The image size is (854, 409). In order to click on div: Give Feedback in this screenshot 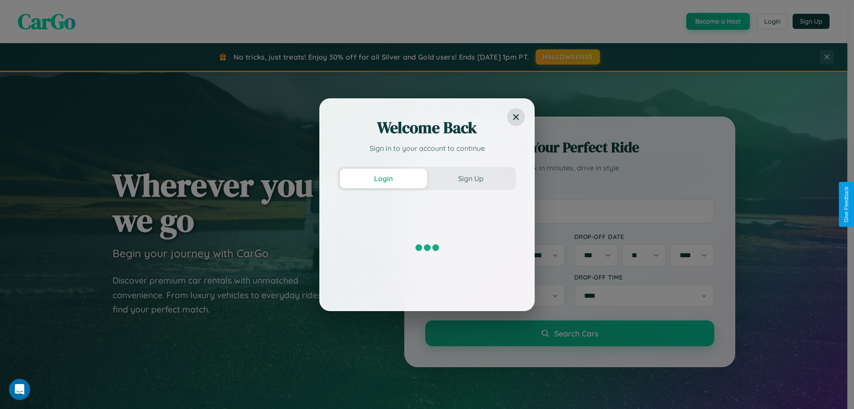, I will do `click(846, 204)`.